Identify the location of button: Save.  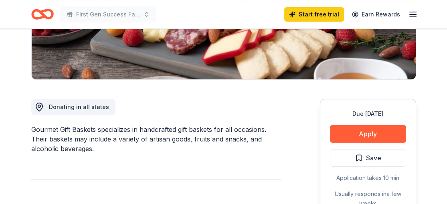
(368, 158).